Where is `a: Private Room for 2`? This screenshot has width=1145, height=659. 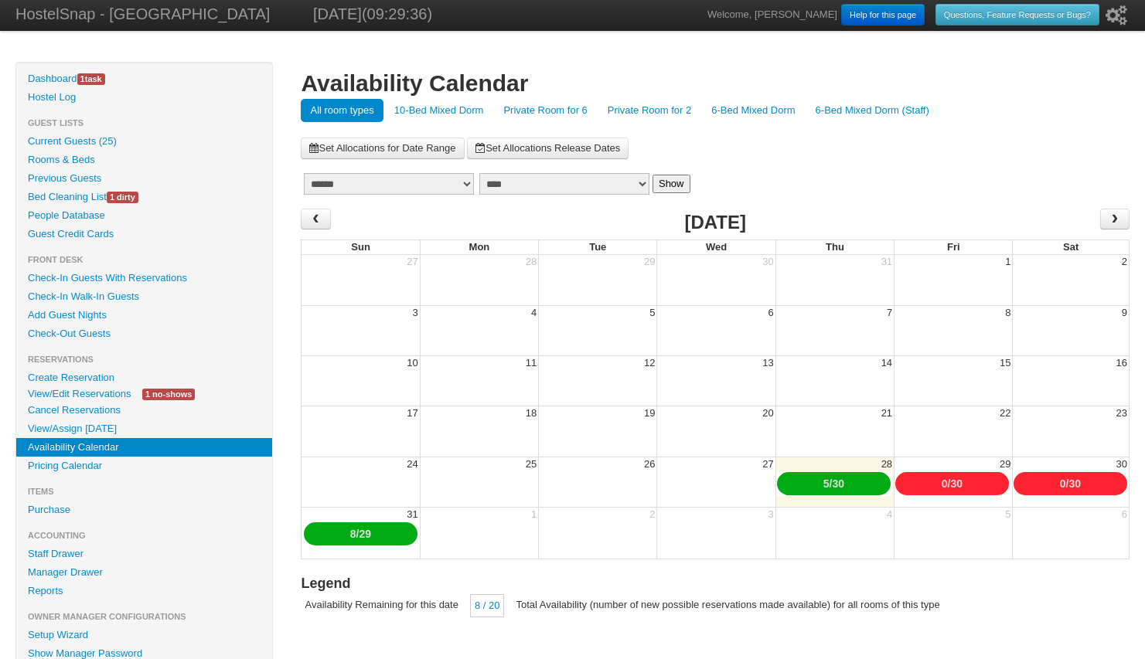
a: Private Room for 2 is located at coordinates (649, 111).